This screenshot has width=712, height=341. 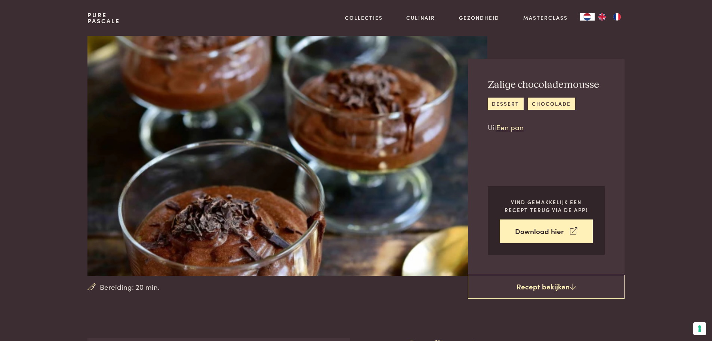 I want to click on a: EN, so click(x=602, y=17).